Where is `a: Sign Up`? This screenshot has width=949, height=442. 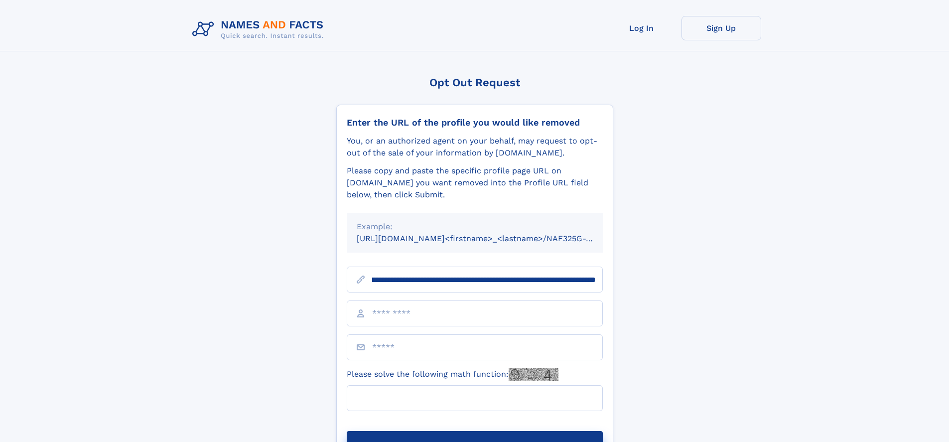 a: Sign Up is located at coordinates (722, 28).